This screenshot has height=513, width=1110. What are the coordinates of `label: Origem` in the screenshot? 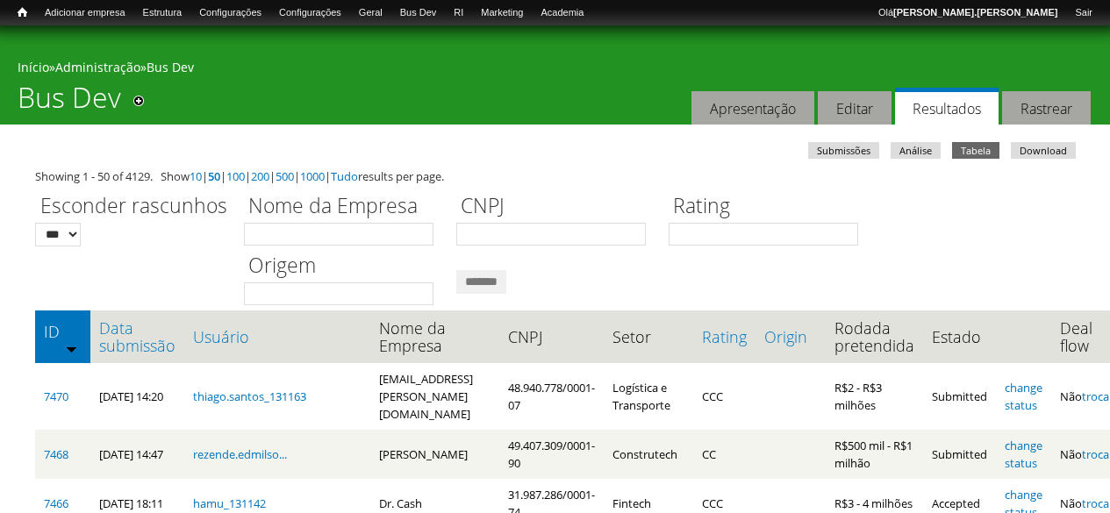 It's located at (344, 267).